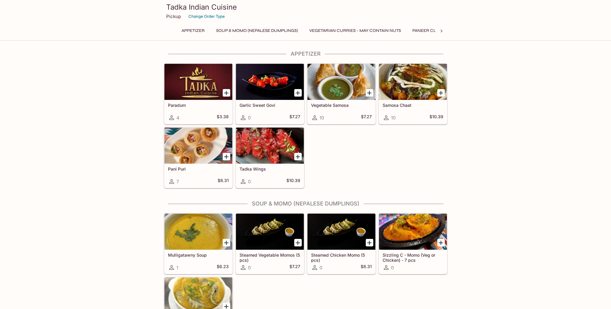 This screenshot has height=309, width=611. I want to click on button: Change Order Type, so click(207, 16).